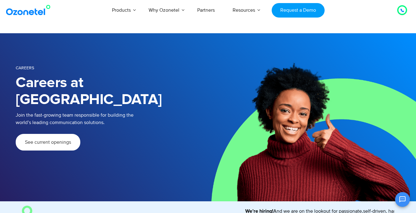  Describe the element at coordinates (298, 10) in the screenshot. I see `a: Request a Demo` at that location.